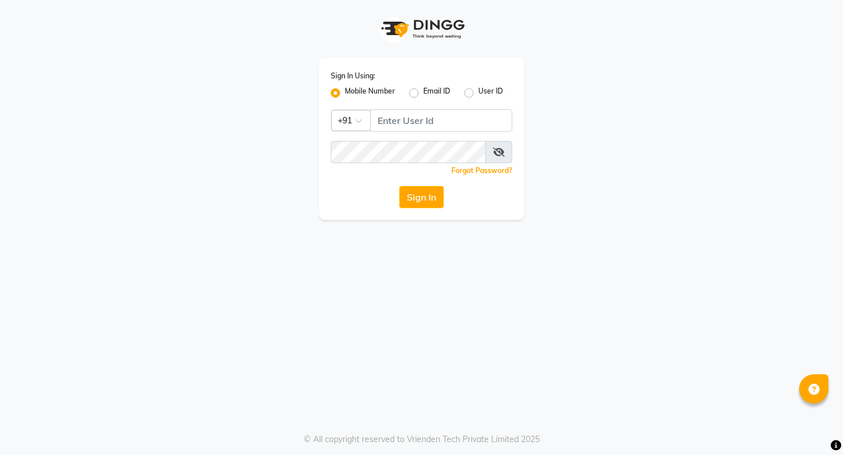  I want to click on img: logo1.svg, so click(421, 29).